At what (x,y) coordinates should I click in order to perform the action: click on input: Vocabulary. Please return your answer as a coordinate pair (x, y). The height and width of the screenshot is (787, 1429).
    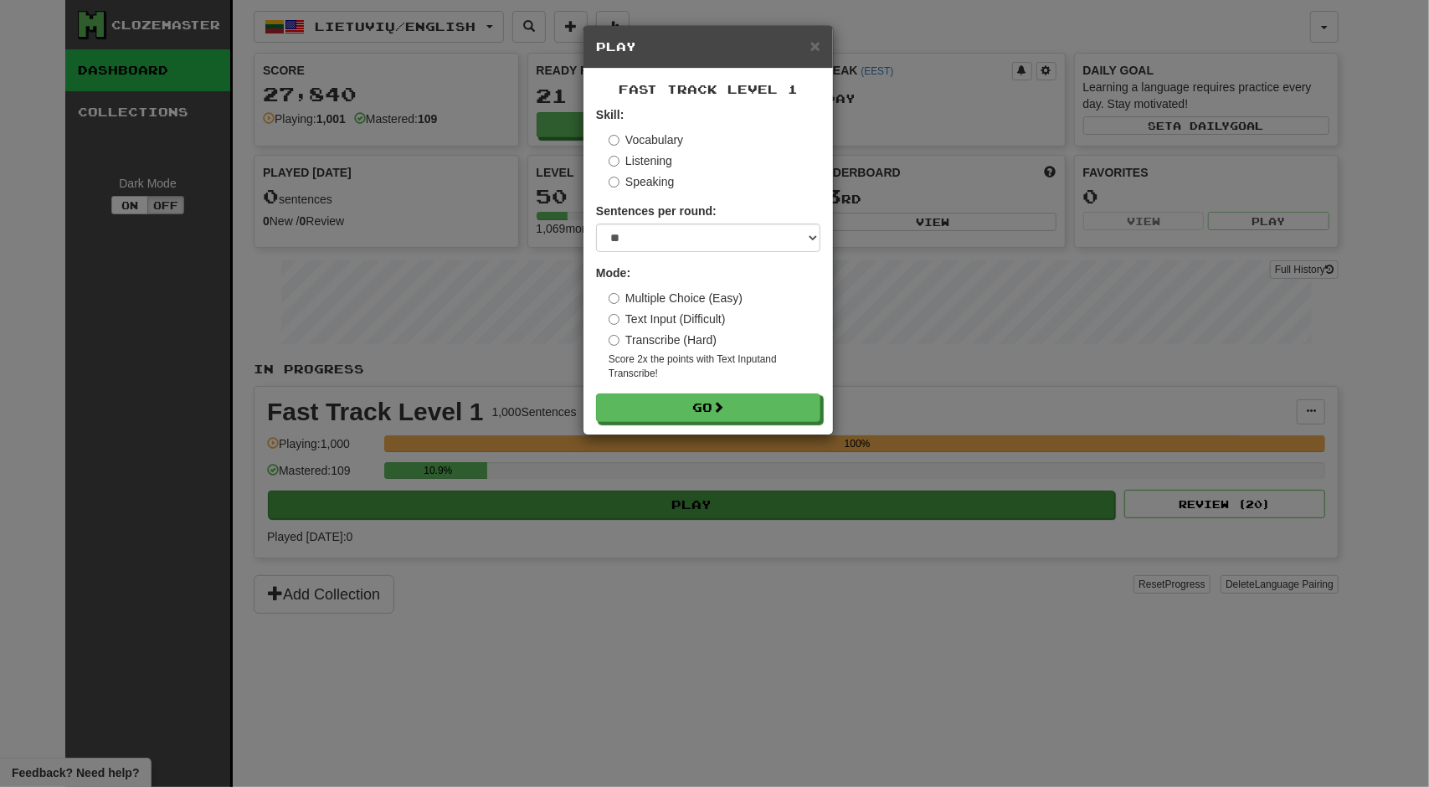
    Looking at the image, I should click on (614, 140).